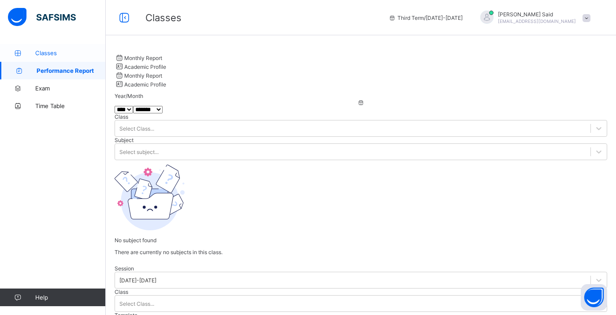 Image resolution: width=616 pixels, height=315 pixels. What do you see at coordinates (124, 140) in the screenshot?
I see `span: Subject` at bounding box center [124, 140].